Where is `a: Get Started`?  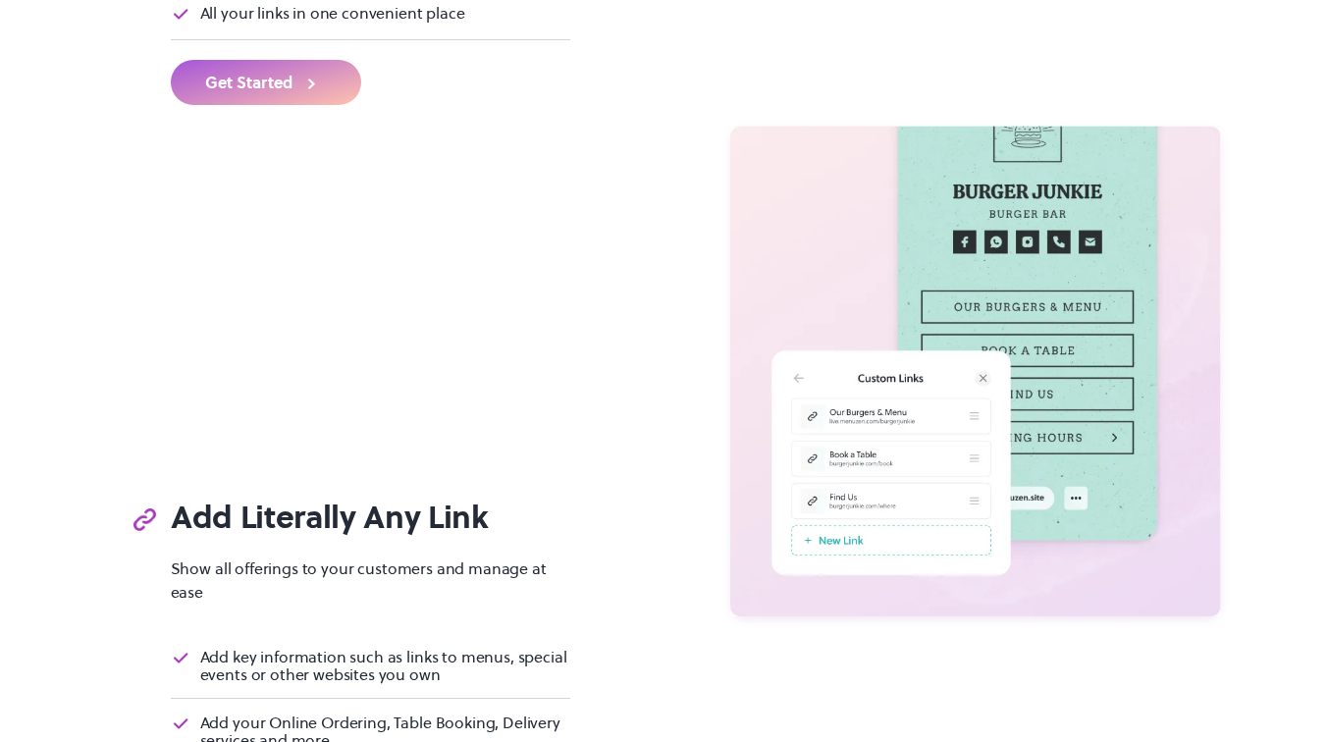 a: Get Started is located at coordinates (266, 82).